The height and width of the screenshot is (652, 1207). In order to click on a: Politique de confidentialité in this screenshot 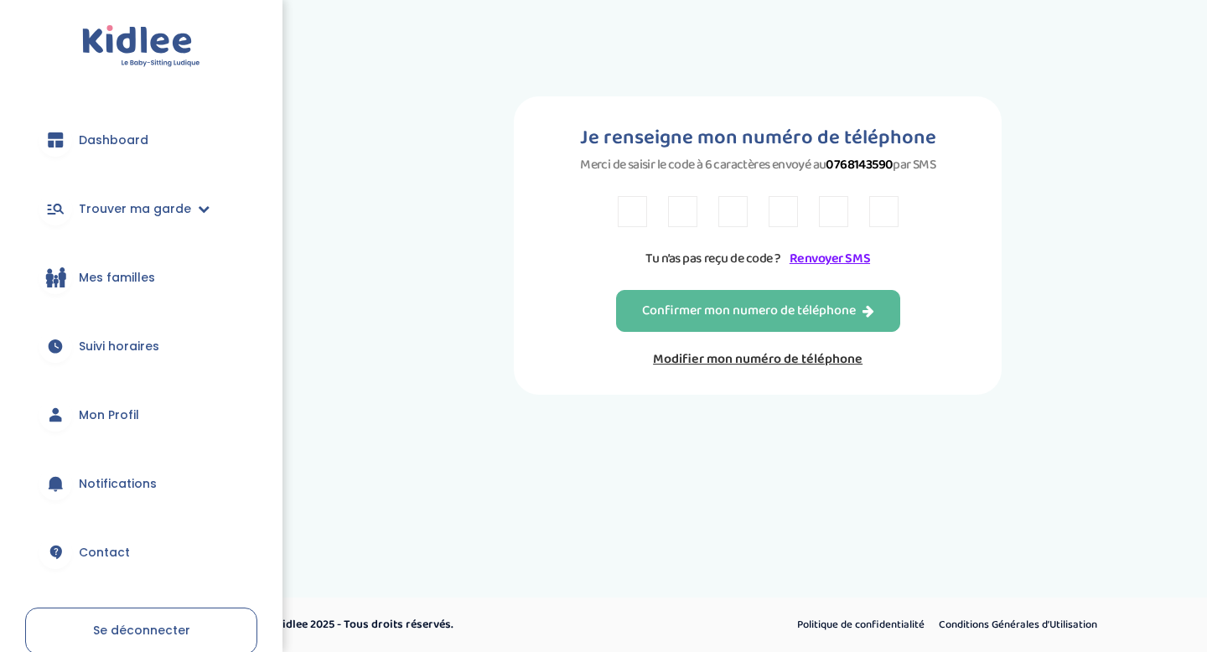, I will do `click(861, 625)`.